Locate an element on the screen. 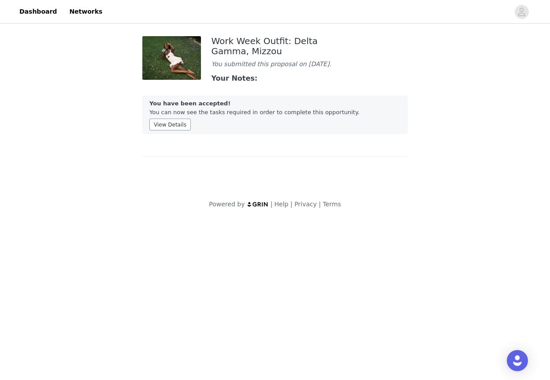 This screenshot has width=550, height=380. strong: You have been accepted! is located at coordinates (190, 103).